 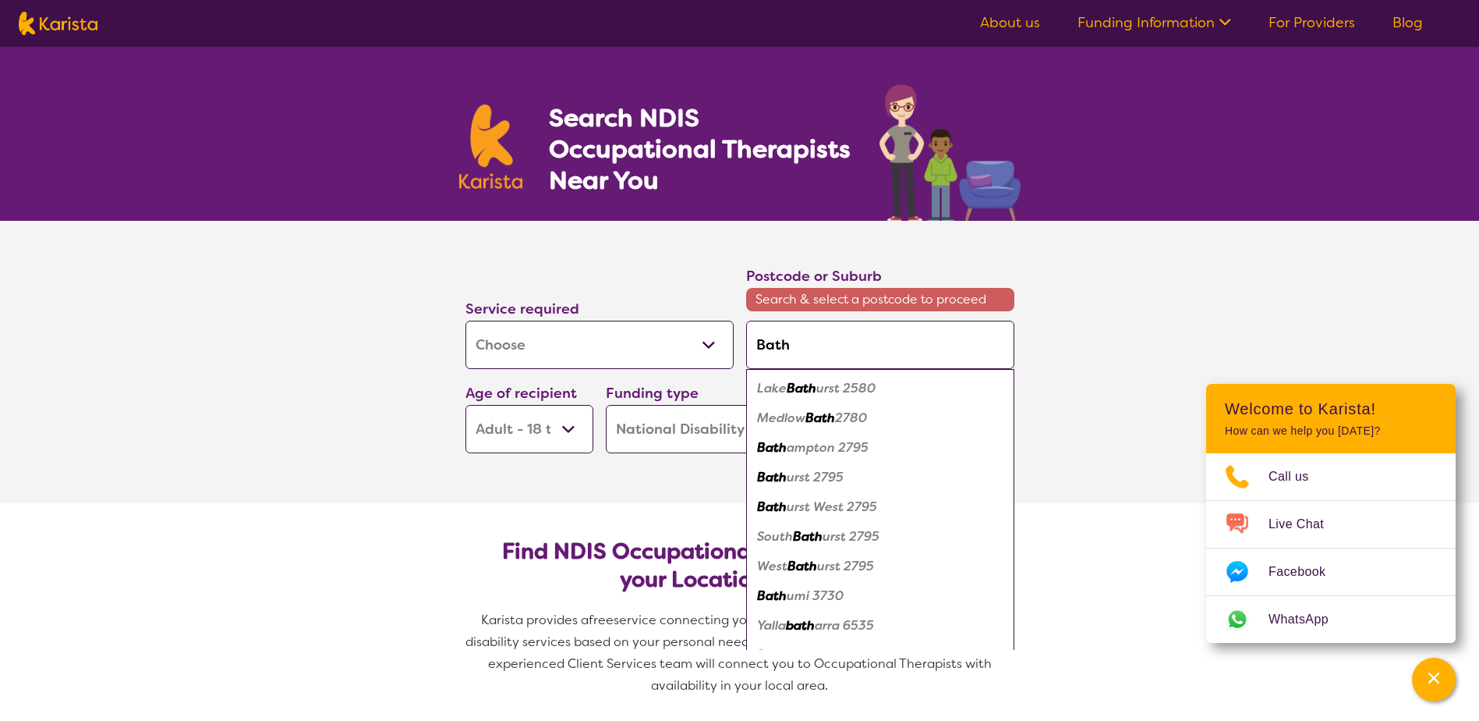 I want to click on div: Bathurst 2795, so click(x=880, y=477).